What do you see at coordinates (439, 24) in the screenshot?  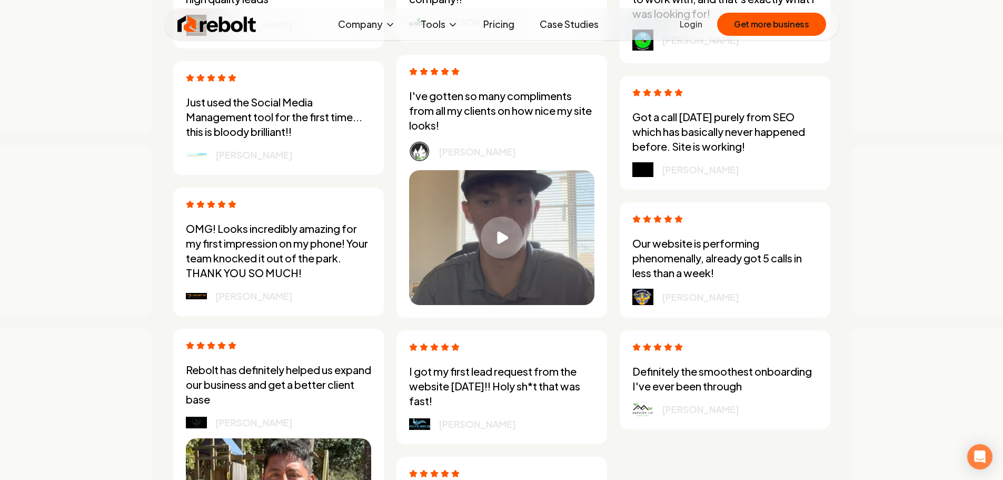 I see `button: Tools` at bounding box center [439, 24].